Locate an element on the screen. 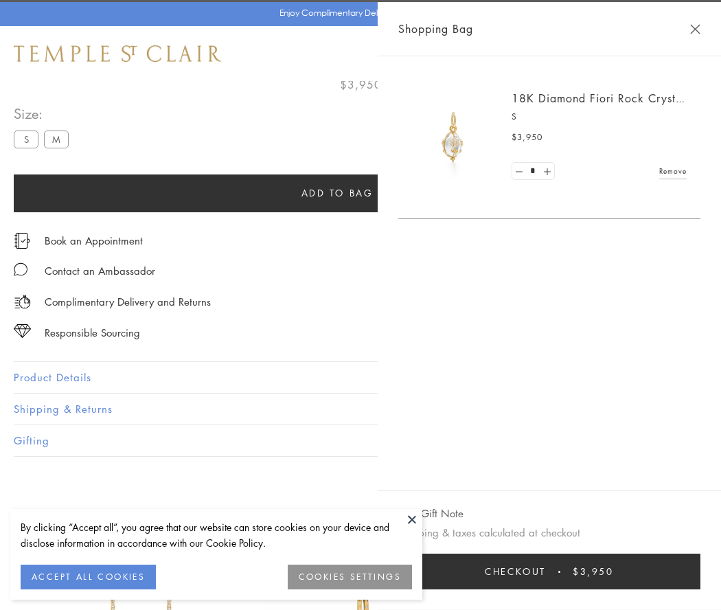  label: M is located at coordinates (56, 139).